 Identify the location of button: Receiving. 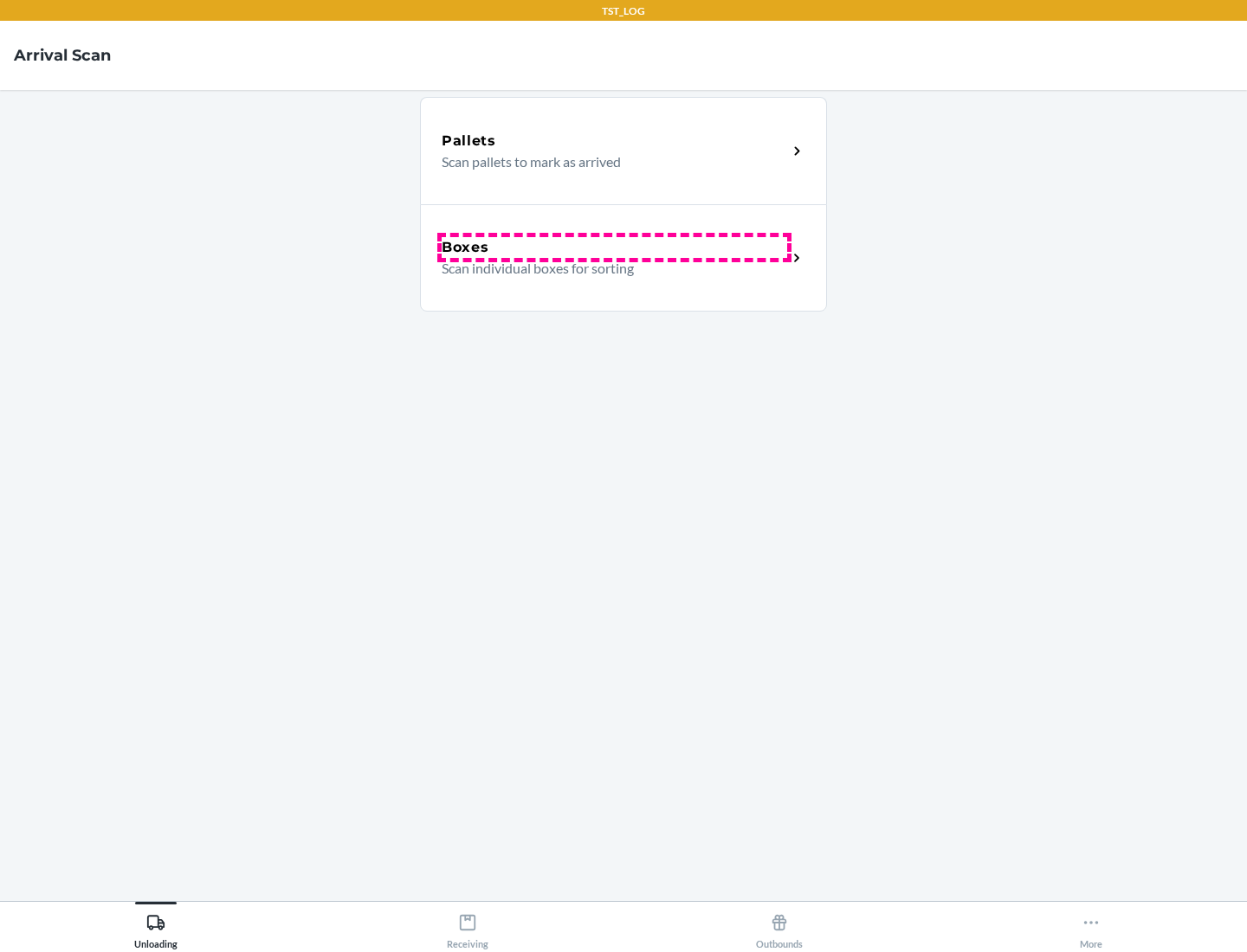
(468, 926).